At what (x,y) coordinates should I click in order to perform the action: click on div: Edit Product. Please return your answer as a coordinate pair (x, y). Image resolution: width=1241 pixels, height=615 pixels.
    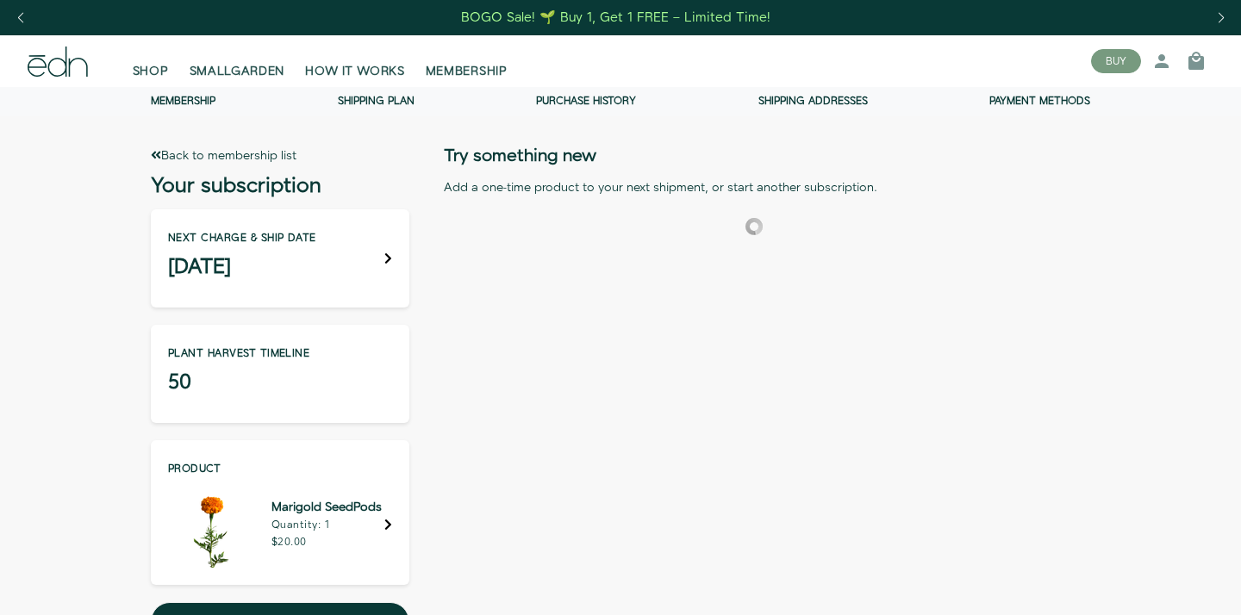
    Looking at the image, I should click on (280, 513).